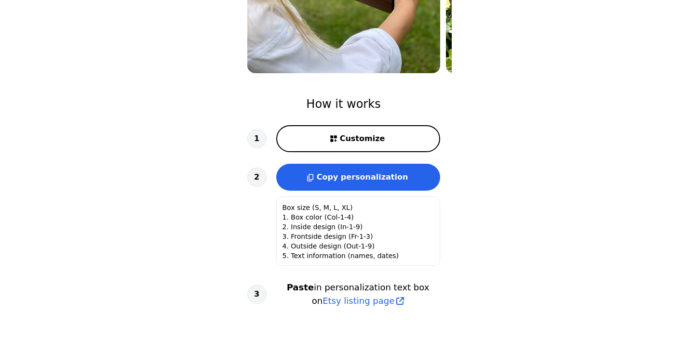  What do you see at coordinates (300, 287) in the screenshot?
I see `b: Paste` at bounding box center [300, 287].